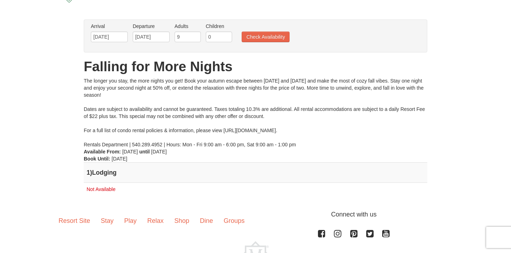 The height and width of the screenshot is (253, 511). I want to click on a: Stay, so click(107, 221).